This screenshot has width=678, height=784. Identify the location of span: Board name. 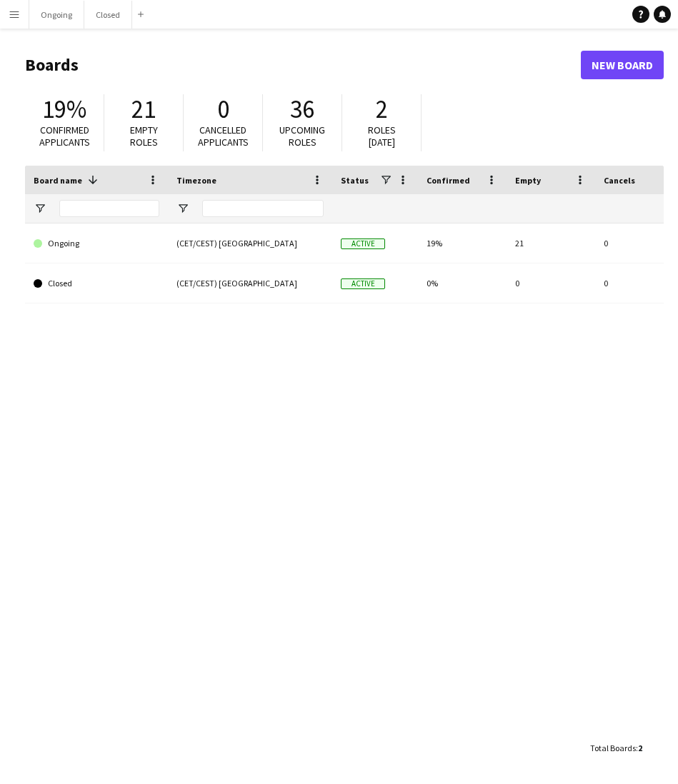
(58, 180).